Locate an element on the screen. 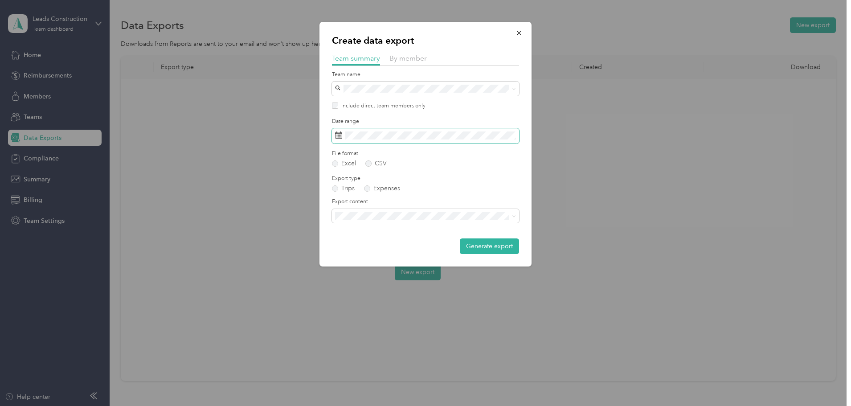  label: File format is located at coordinates (425, 154).